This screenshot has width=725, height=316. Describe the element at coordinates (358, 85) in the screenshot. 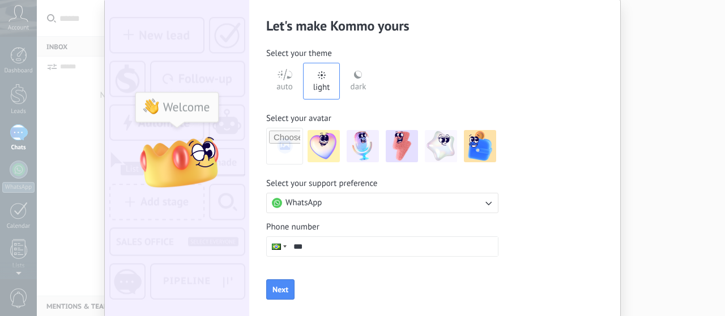

I see `div: dark` at that location.